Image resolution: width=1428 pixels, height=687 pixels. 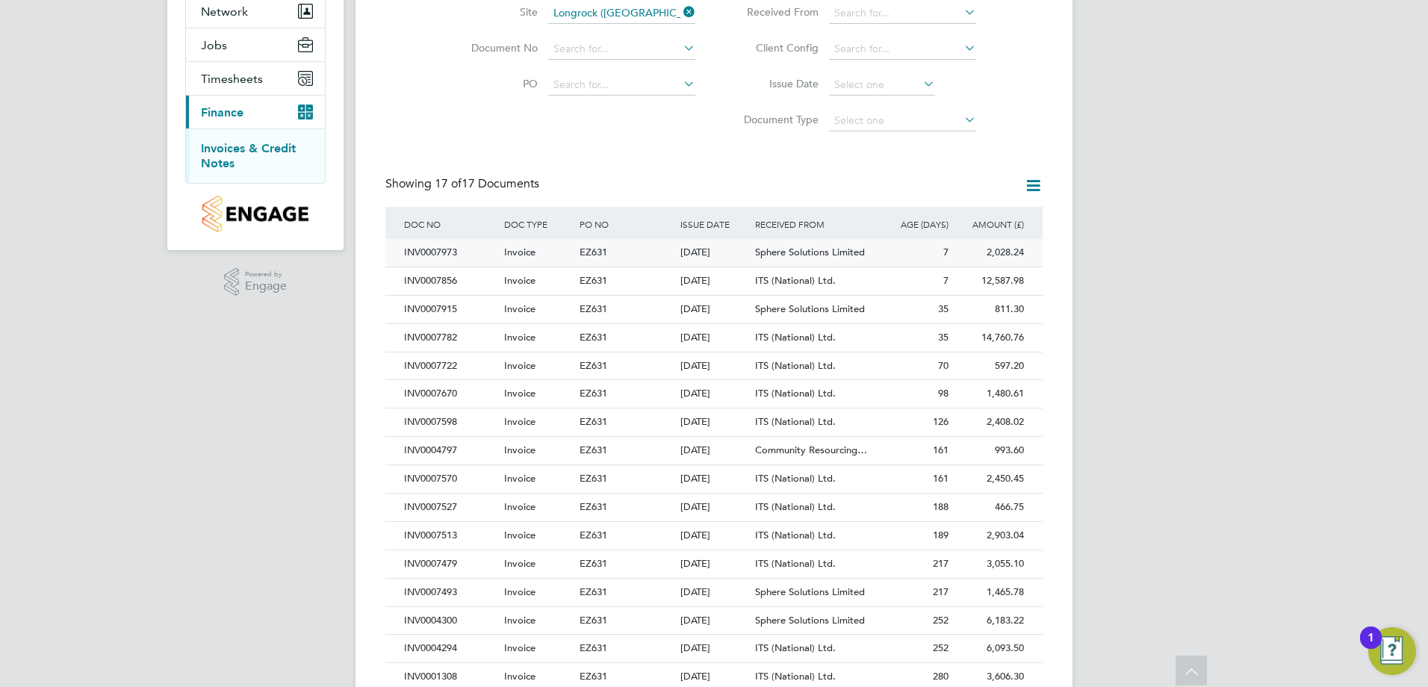 What do you see at coordinates (990, 394) in the screenshot?
I see `div: 1,480.61` at bounding box center [990, 394].